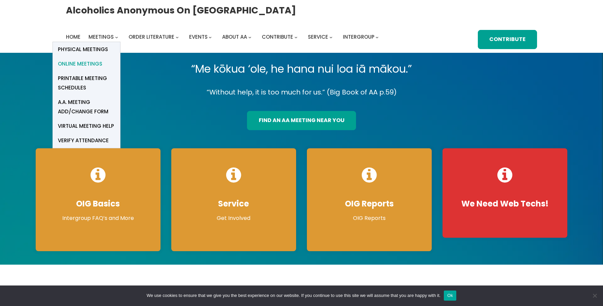 This screenshot has height=306, width=603. I want to click on button: Events submenu, so click(210, 37).